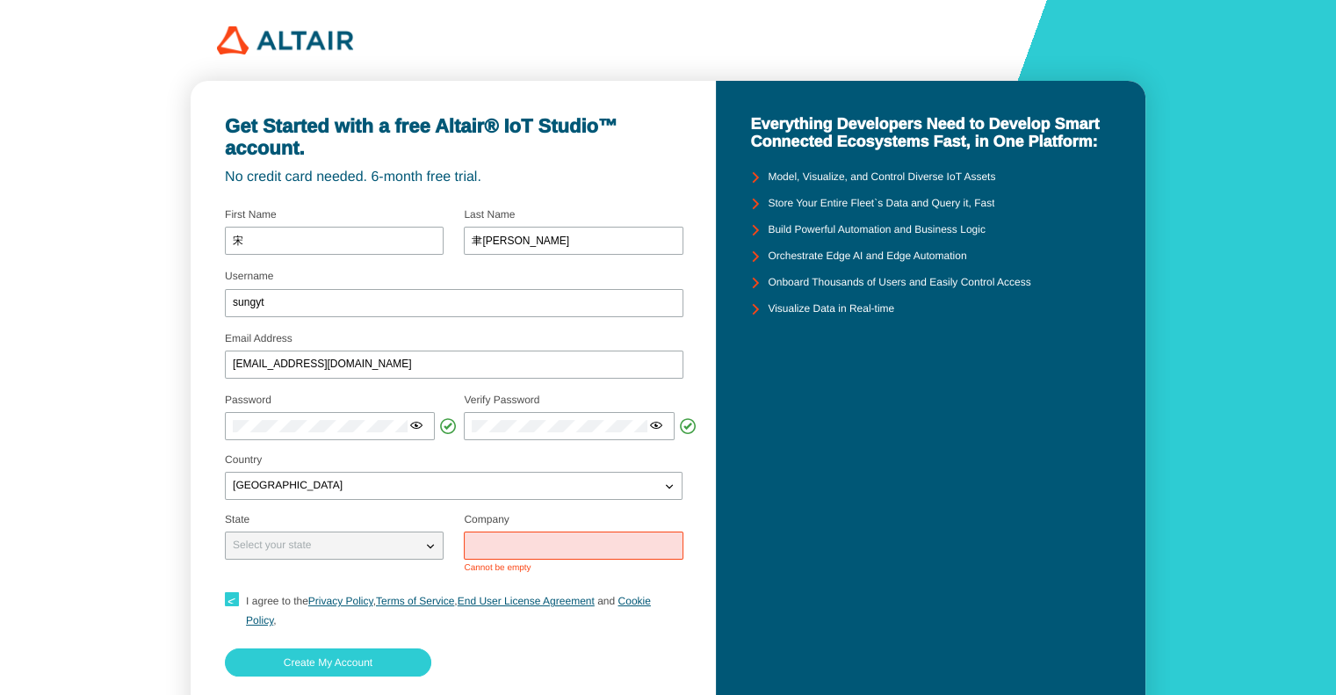  Describe the element at coordinates (415, 601) in the screenshot. I see `a: Terms of Service` at that location.